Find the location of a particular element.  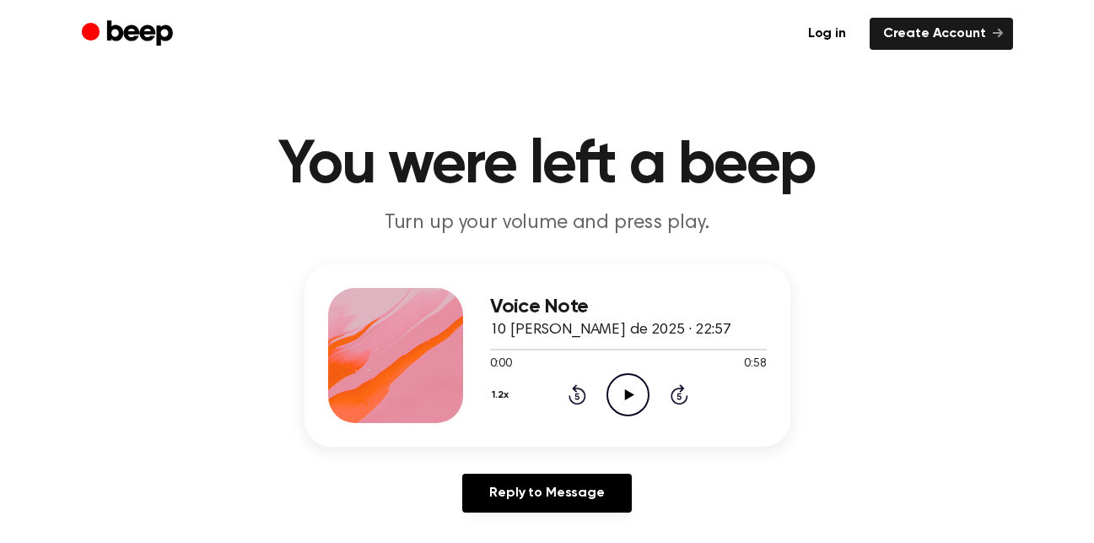

span: 0:00 is located at coordinates (501, 364).